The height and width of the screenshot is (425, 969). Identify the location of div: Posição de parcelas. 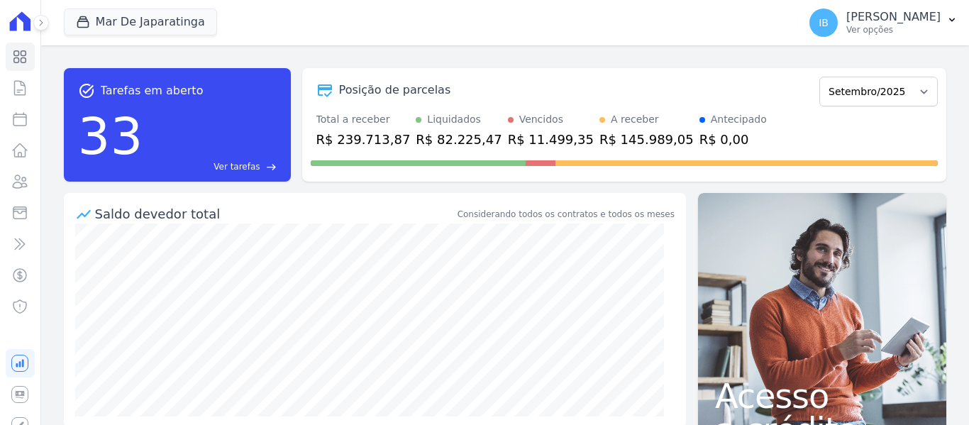
(395, 90).